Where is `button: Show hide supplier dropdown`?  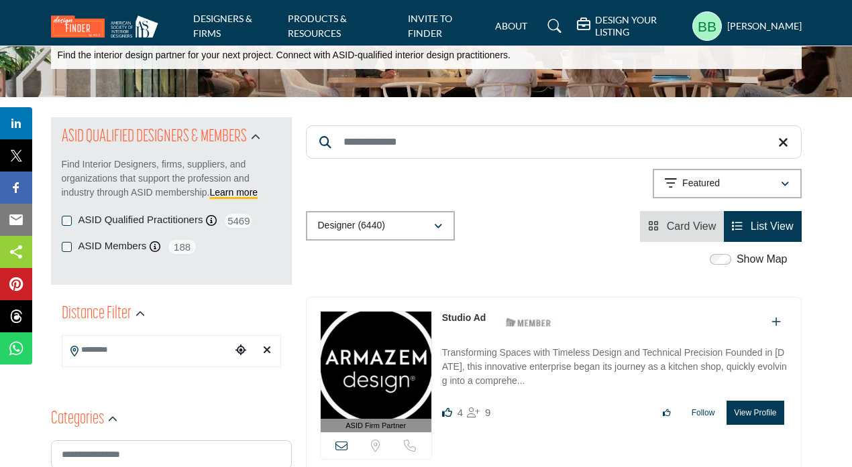 button: Show hide supplier dropdown is located at coordinates (707, 26).